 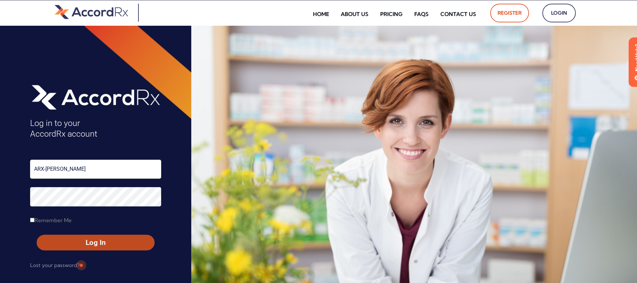 What do you see at coordinates (96, 243) in the screenshot?
I see `button: Log In` at bounding box center [96, 243].